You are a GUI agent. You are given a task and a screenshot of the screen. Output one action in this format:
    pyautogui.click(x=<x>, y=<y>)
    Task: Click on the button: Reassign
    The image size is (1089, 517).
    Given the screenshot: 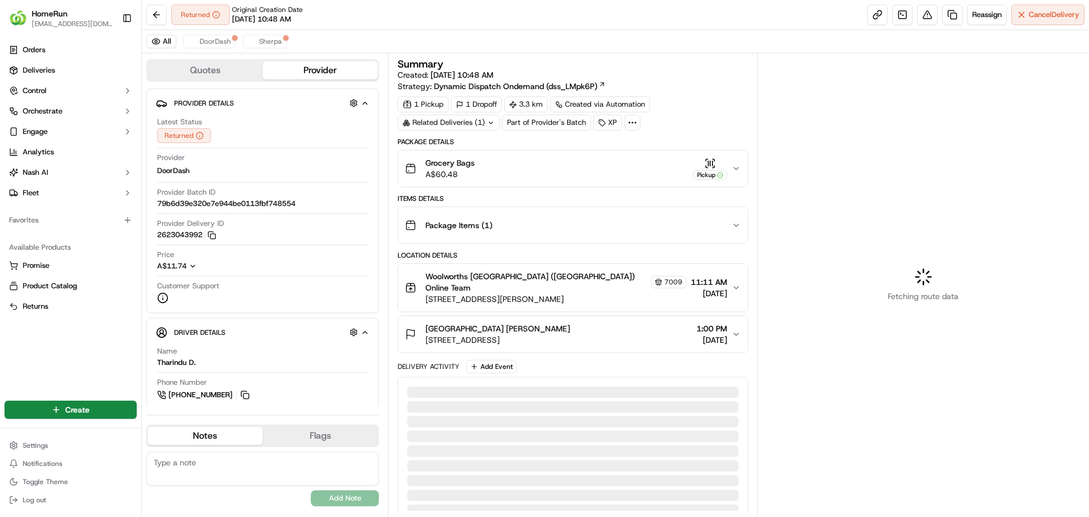 What is the action you would take?
    pyautogui.click(x=987, y=15)
    